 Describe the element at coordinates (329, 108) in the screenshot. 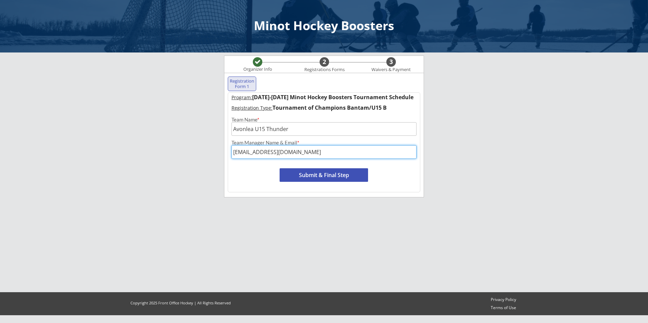

I see `strong: Tournament of Champions Bantam/U15 B` at that location.